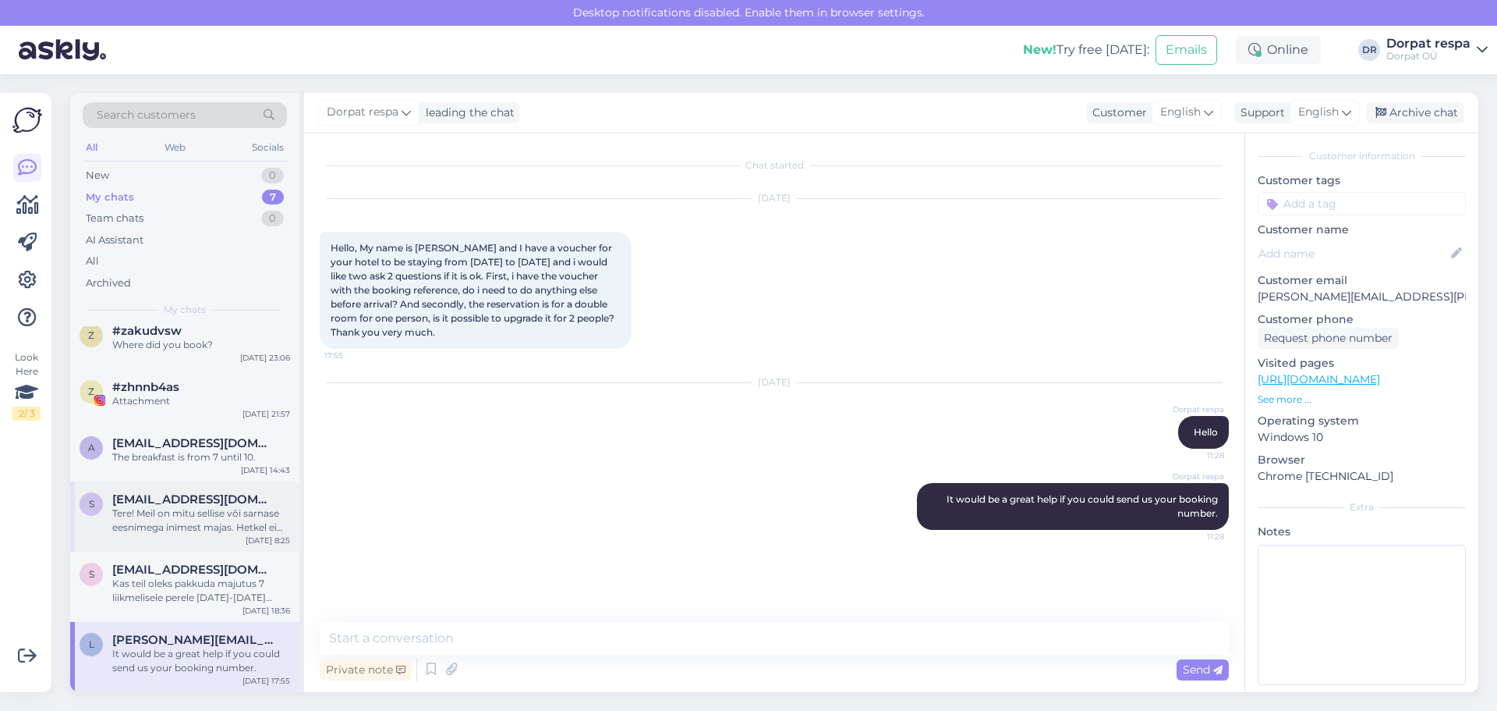 Image resolution: width=1497 pixels, height=711 pixels. I want to click on div: Web, so click(175, 147).